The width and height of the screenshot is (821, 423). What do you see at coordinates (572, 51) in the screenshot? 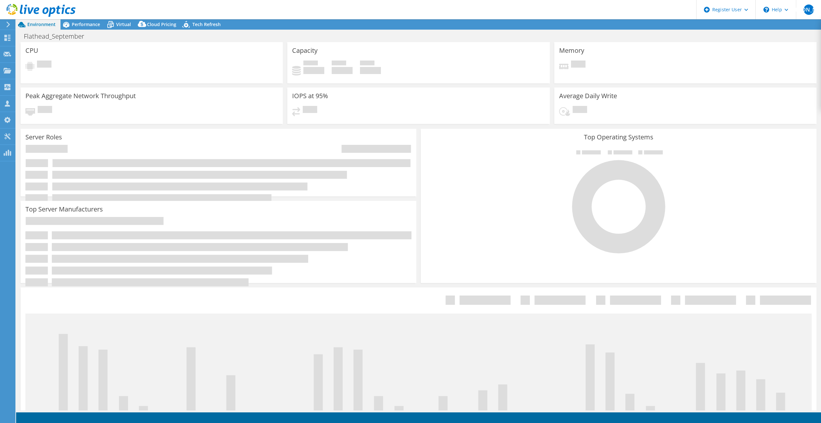
I see `h3: Memory` at bounding box center [572, 51].